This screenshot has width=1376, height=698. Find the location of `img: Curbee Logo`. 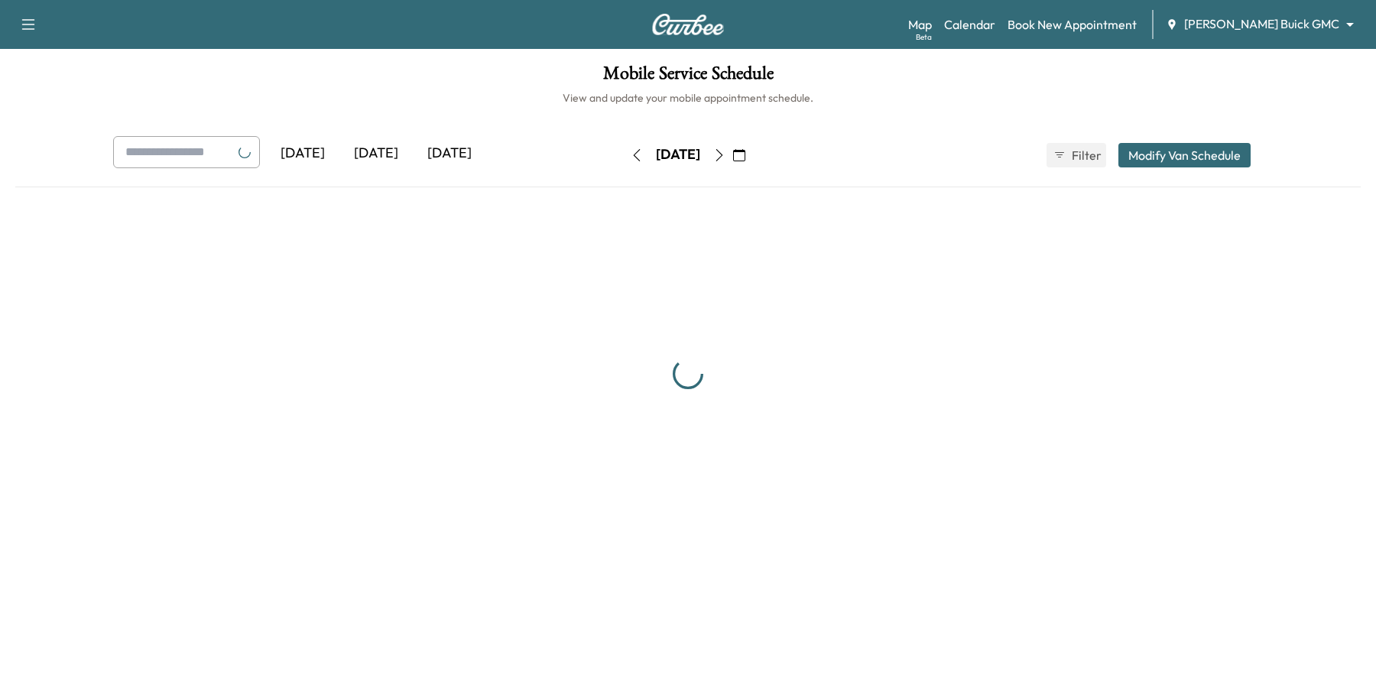

img: Curbee Logo is located at coordinates (688, 24).